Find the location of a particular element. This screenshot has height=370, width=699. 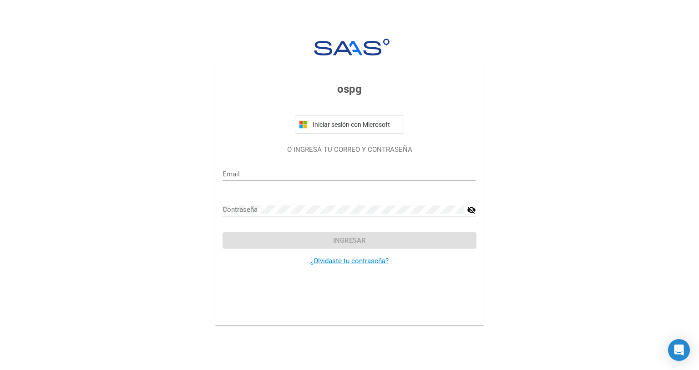

p: O INGRESÁ TU CORREO Y CONTRASEÑA is located at coordinates (349, 150).